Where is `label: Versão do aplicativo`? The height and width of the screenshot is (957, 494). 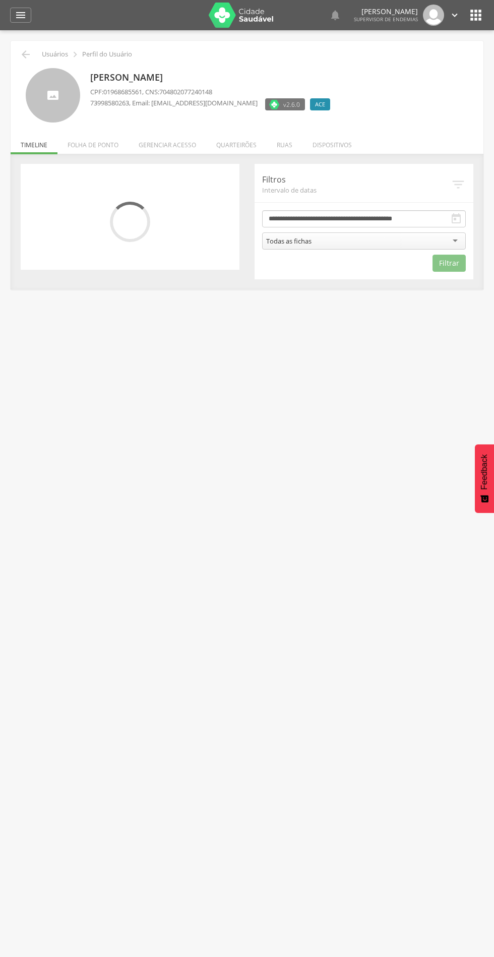 label: Versão do aplicativo is located at coordinates (285, 104).